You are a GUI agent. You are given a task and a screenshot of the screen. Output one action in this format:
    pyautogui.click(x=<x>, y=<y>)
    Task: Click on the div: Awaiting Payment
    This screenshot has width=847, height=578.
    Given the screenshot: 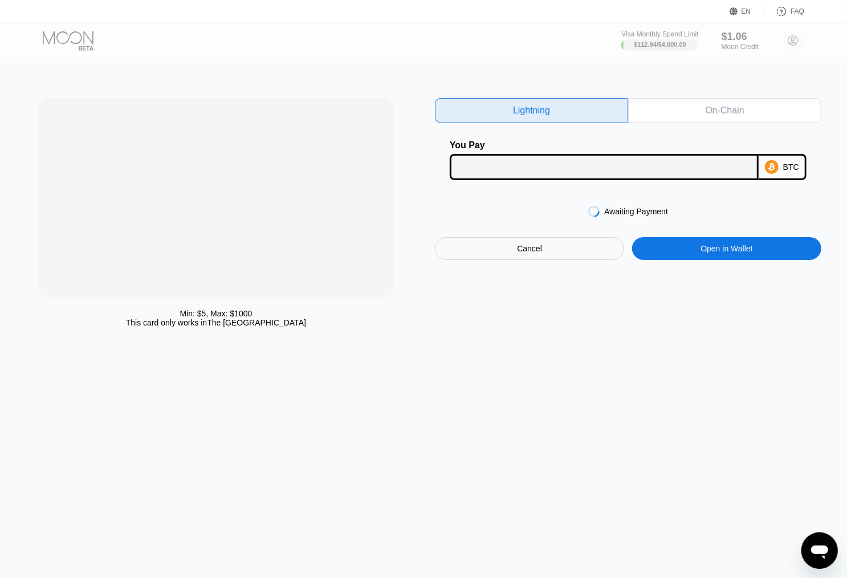 What is the action you would take?
    pyautogui.click(x=636, y=212)
    